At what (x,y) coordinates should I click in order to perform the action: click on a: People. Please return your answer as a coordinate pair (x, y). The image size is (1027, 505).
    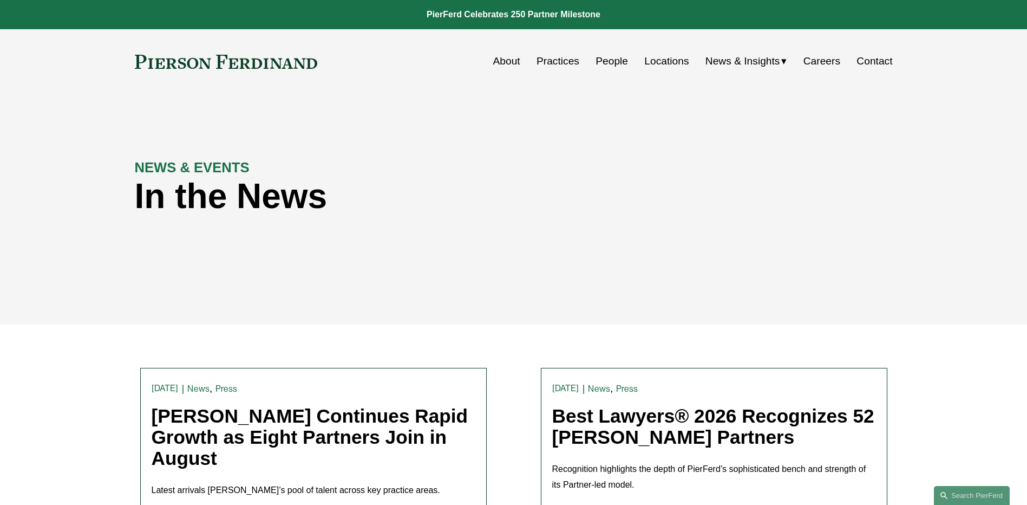
    Looking at the image, I should click on (612, 61).